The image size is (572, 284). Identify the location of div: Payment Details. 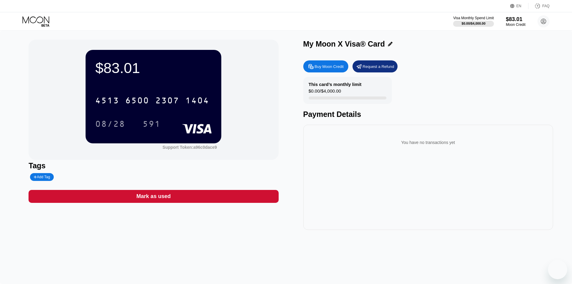
(429, 114).